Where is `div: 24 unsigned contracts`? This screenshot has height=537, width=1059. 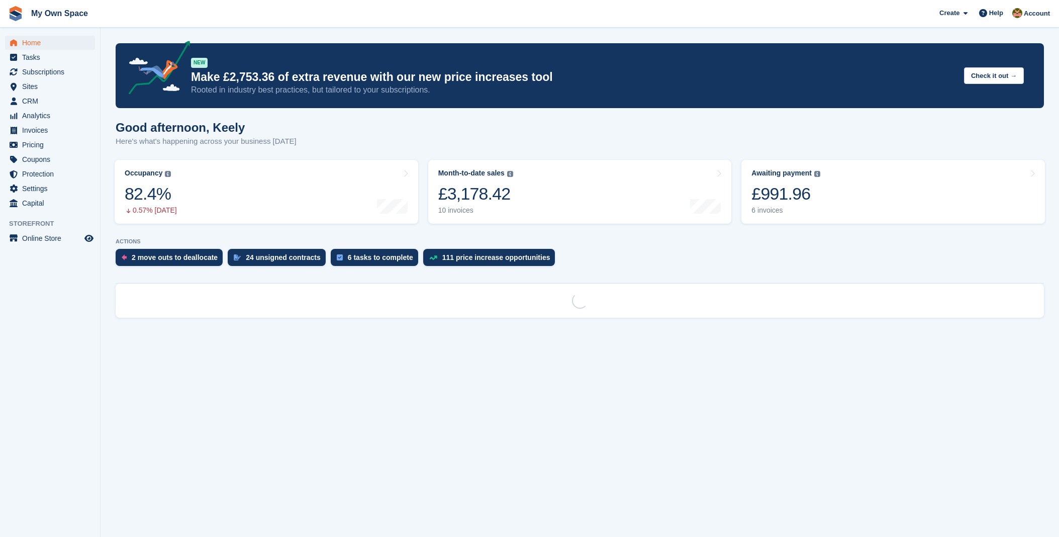
div: 24 unsigned contracts is located at coordinates (283, 257).